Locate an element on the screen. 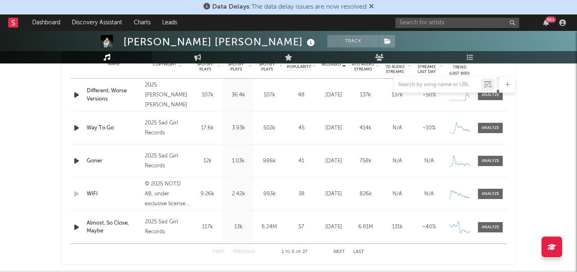  div: 2.42k is located at coordinates (238, 194).